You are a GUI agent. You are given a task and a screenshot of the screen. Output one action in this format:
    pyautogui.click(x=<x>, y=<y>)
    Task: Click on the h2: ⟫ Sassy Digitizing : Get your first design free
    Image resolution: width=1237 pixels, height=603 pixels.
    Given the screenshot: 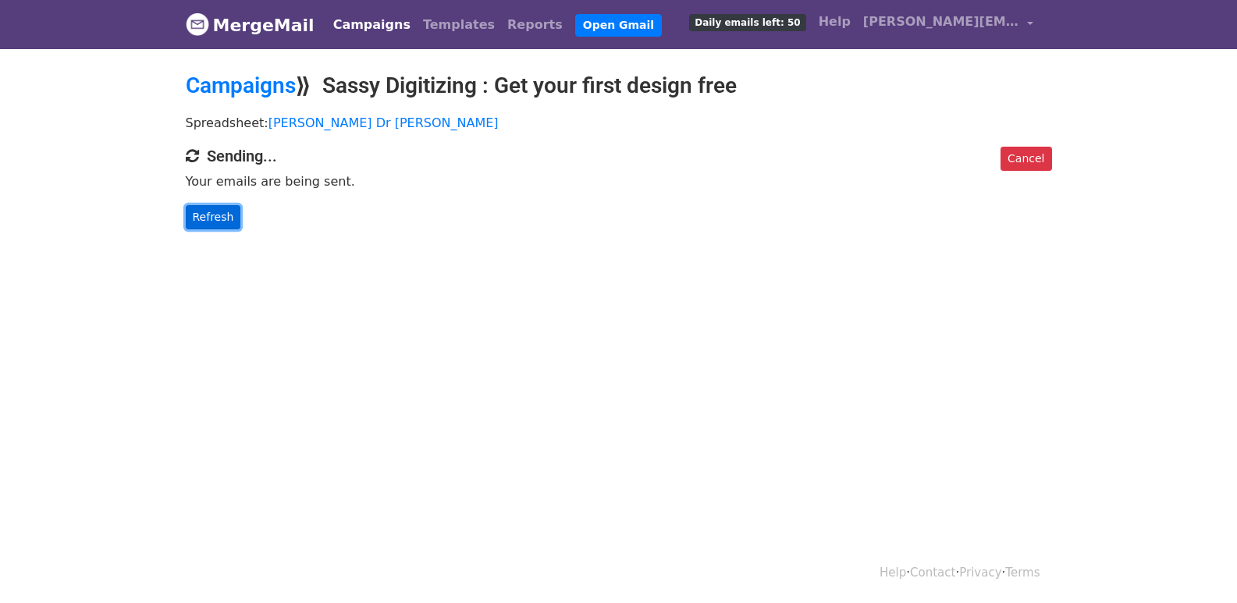 What is the action you would take?
    pyautogui.click(x=619, y=86)
    